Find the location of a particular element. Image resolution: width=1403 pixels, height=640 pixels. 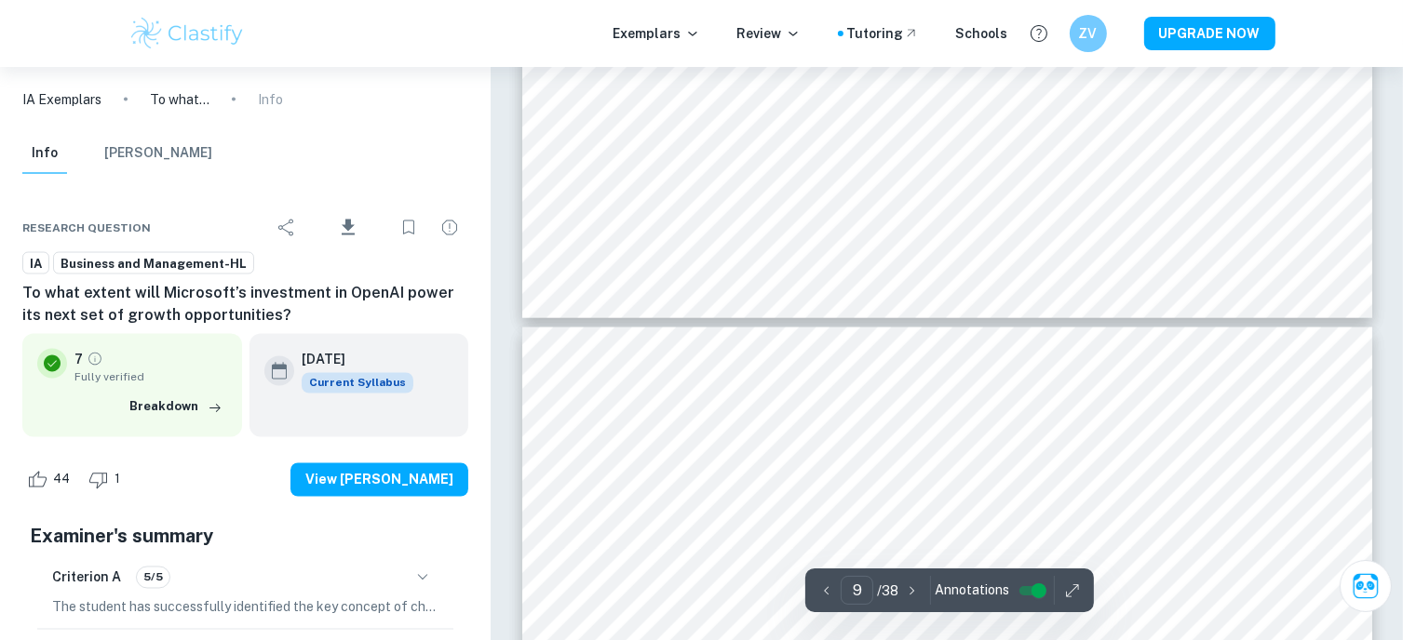

a: Clastify logo is located at coordinates (187, 34).